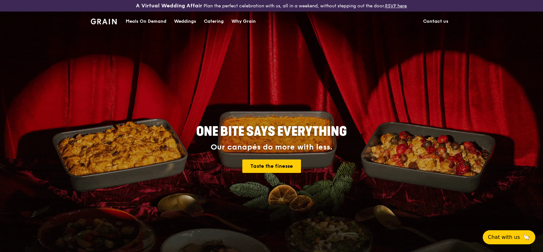  Describe the element at coordinates (271, 6) in the screenshot. I see `div: Plan the perfect celebration with us, all in a weekend, without stepping out the door.` at that location.